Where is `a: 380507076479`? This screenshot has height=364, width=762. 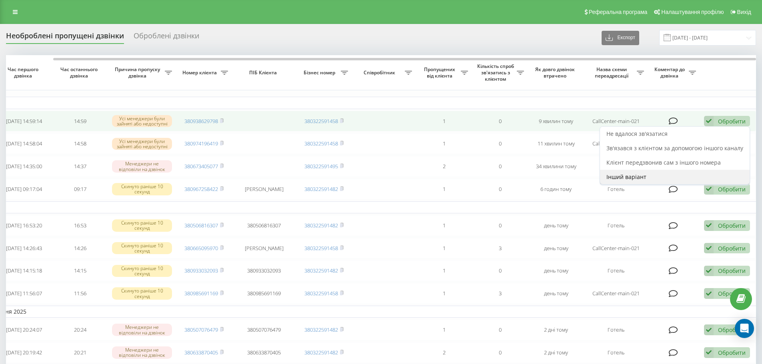
a: 380507076479 is located at coordinates (201, 330).